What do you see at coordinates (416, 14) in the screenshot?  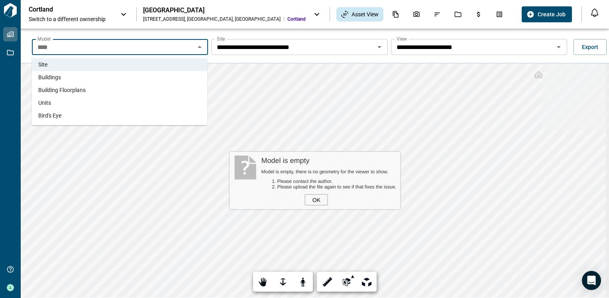 I see `div: Photos` at bounding box center [416, 14].